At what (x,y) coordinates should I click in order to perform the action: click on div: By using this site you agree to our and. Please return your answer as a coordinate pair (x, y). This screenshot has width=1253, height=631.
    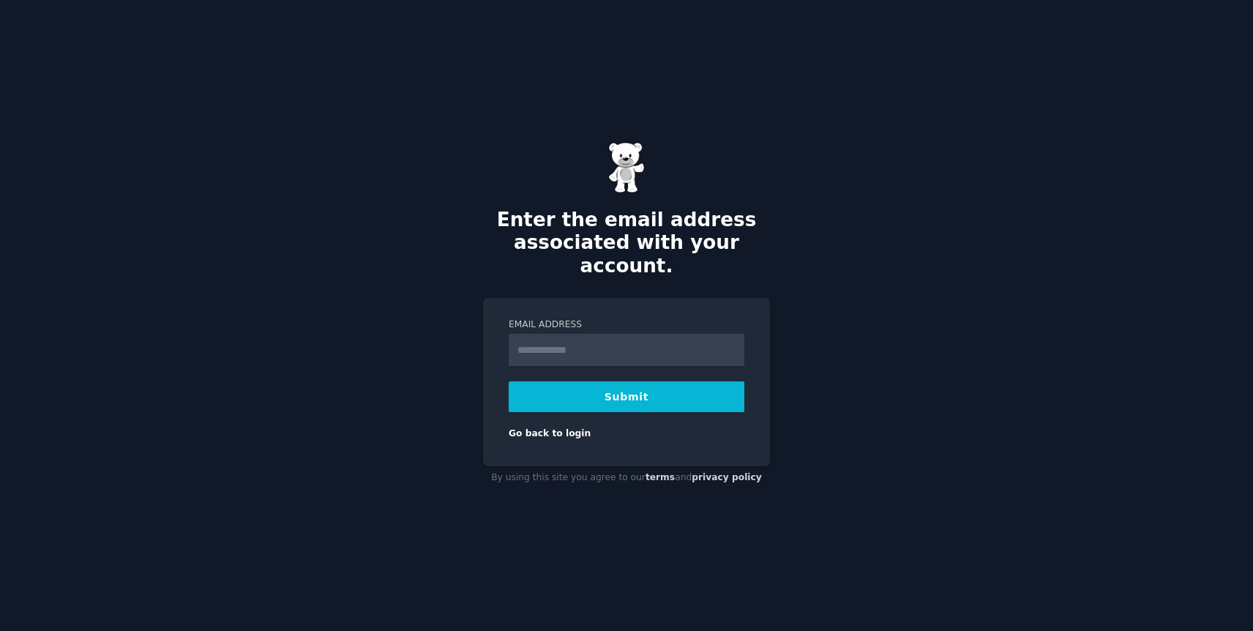
    Looking at the image, I should click on (627, 478).